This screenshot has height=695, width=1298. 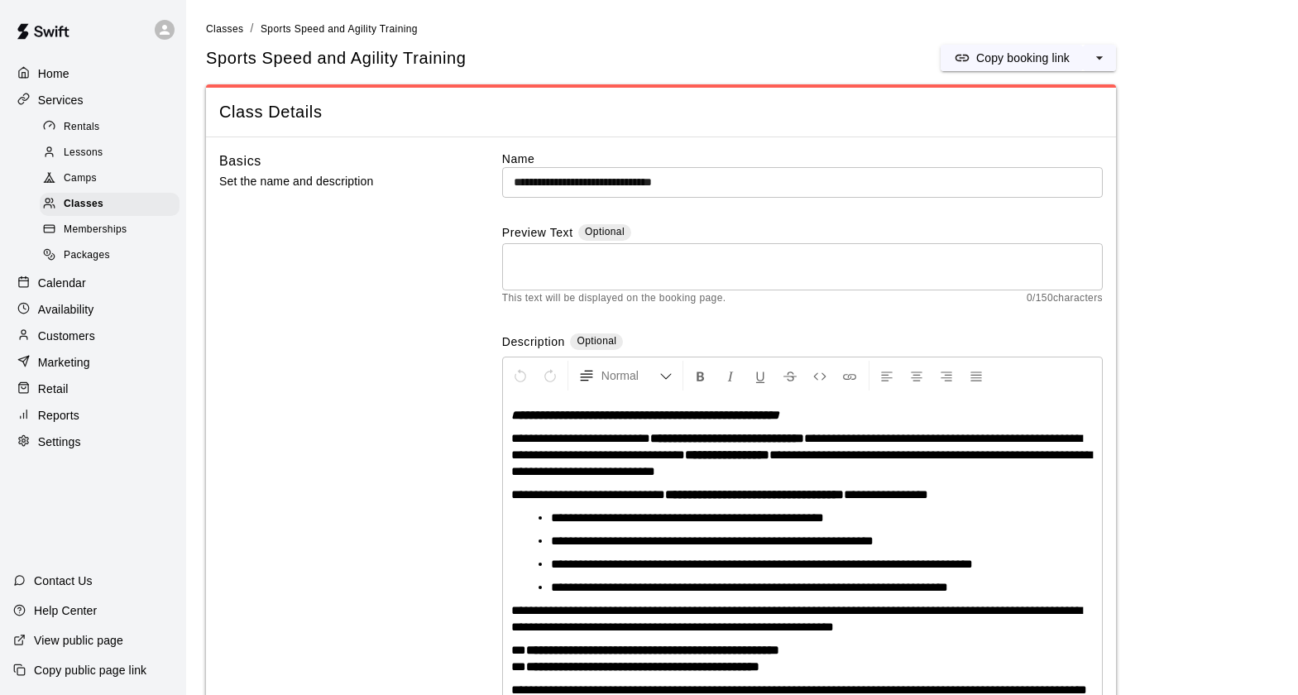 I want to click on div: split button, so click(x=1028, y=58).